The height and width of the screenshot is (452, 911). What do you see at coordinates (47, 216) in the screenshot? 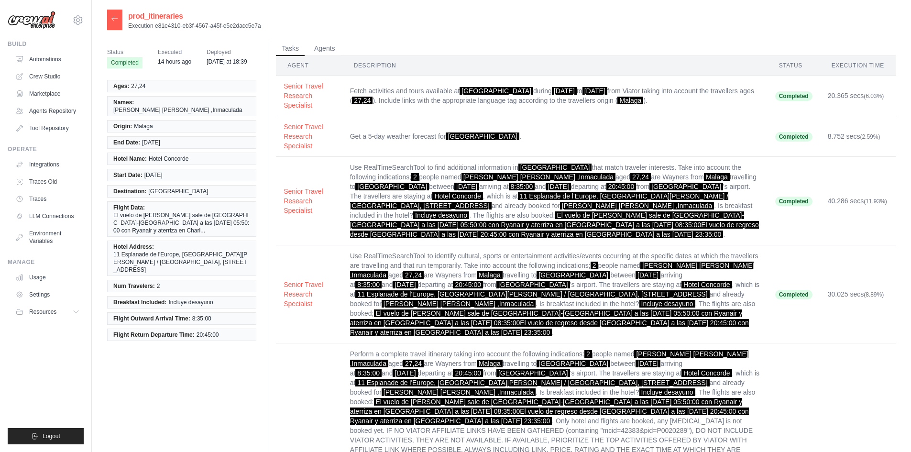
I see `a: LLM Connections` at bounding box center [47, 216].